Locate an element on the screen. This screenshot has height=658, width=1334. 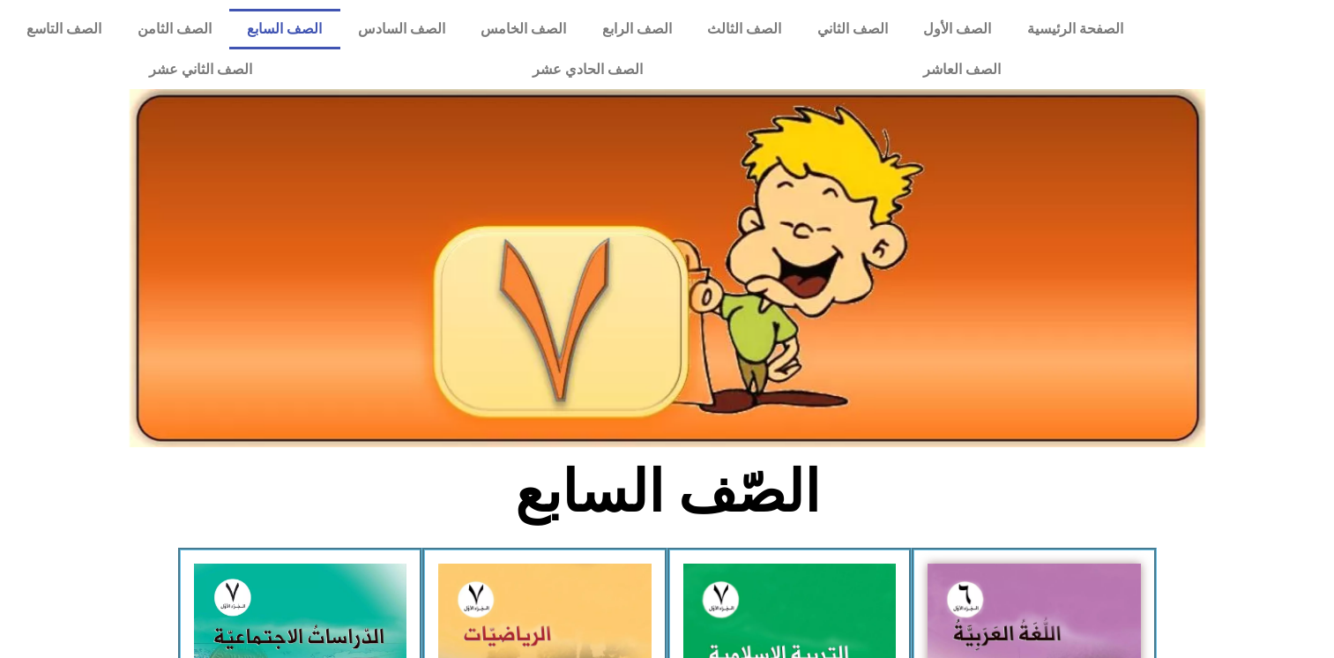
h2: الصّف السابع is located at coordinates (666, 492).